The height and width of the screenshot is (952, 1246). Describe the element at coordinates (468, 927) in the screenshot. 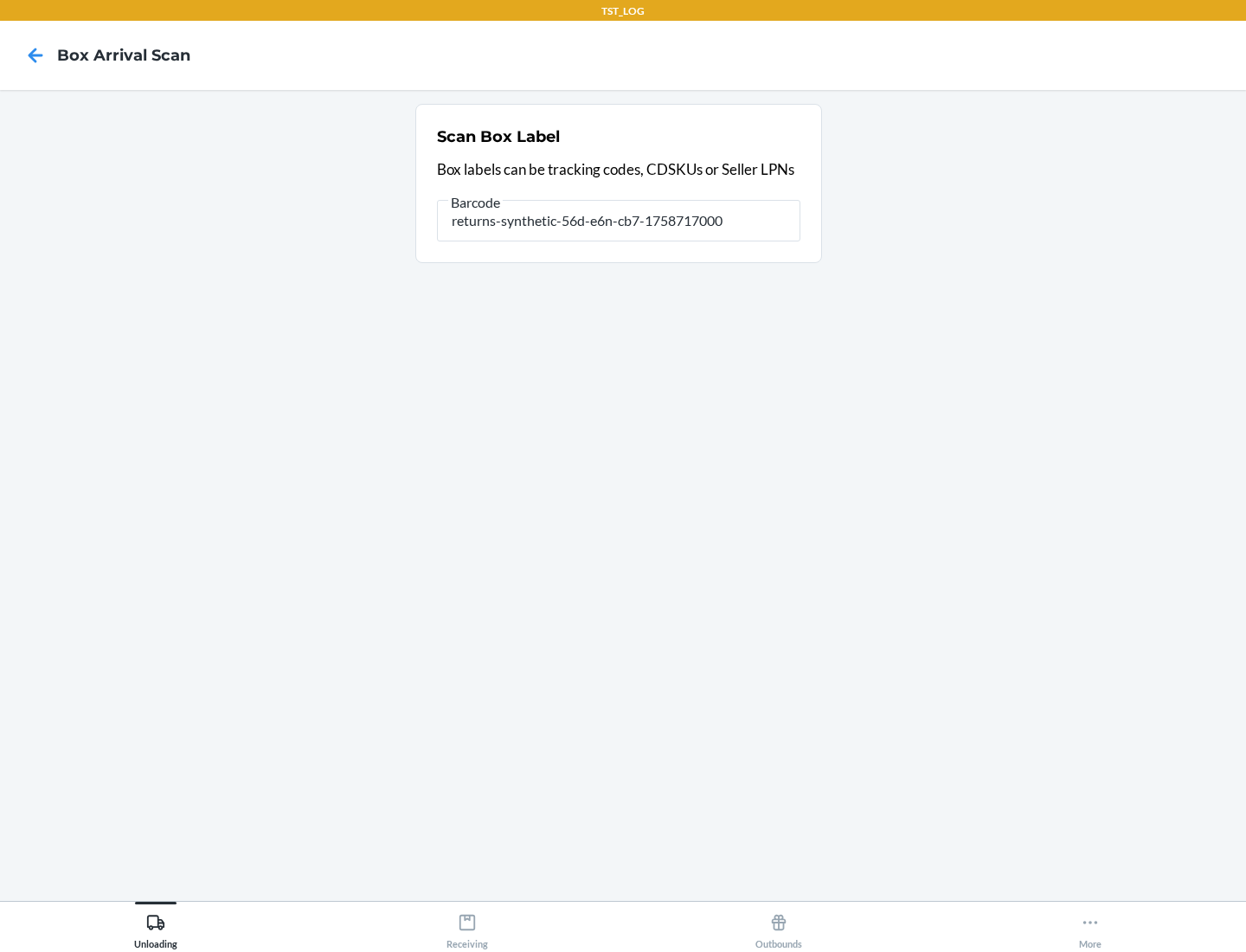

I see `div: Receiving` at that location.